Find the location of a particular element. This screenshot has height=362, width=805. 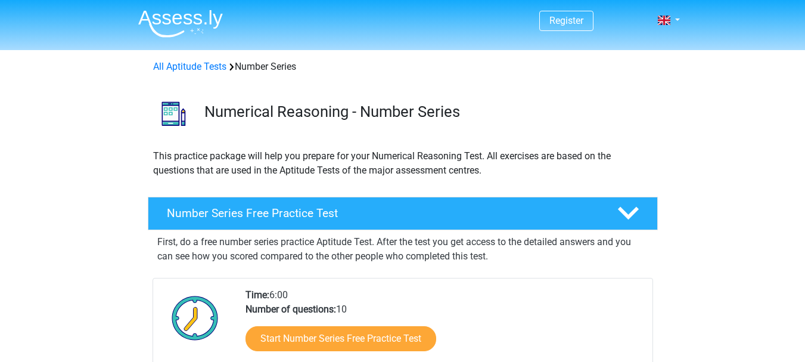

a: All Aptitude Tests is located at coordinates (190, 66).